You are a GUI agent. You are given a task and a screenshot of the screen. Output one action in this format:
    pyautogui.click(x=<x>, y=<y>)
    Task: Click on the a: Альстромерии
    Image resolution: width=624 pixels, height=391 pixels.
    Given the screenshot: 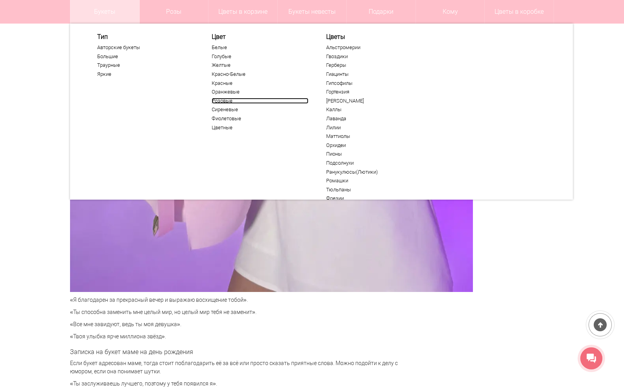 What is the action you would take?
    pyautogui.click(x=374, y=48)
    